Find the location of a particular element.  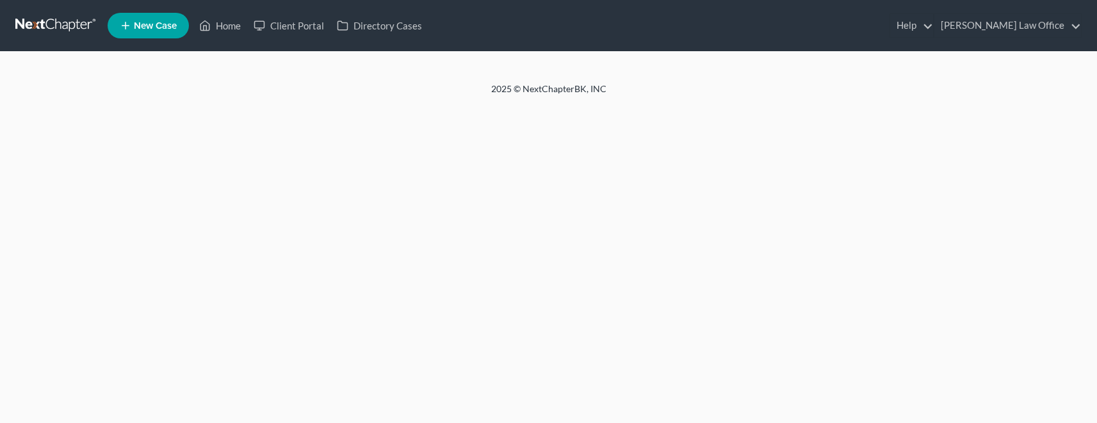

a: Home is located at coordinates (220, 26).